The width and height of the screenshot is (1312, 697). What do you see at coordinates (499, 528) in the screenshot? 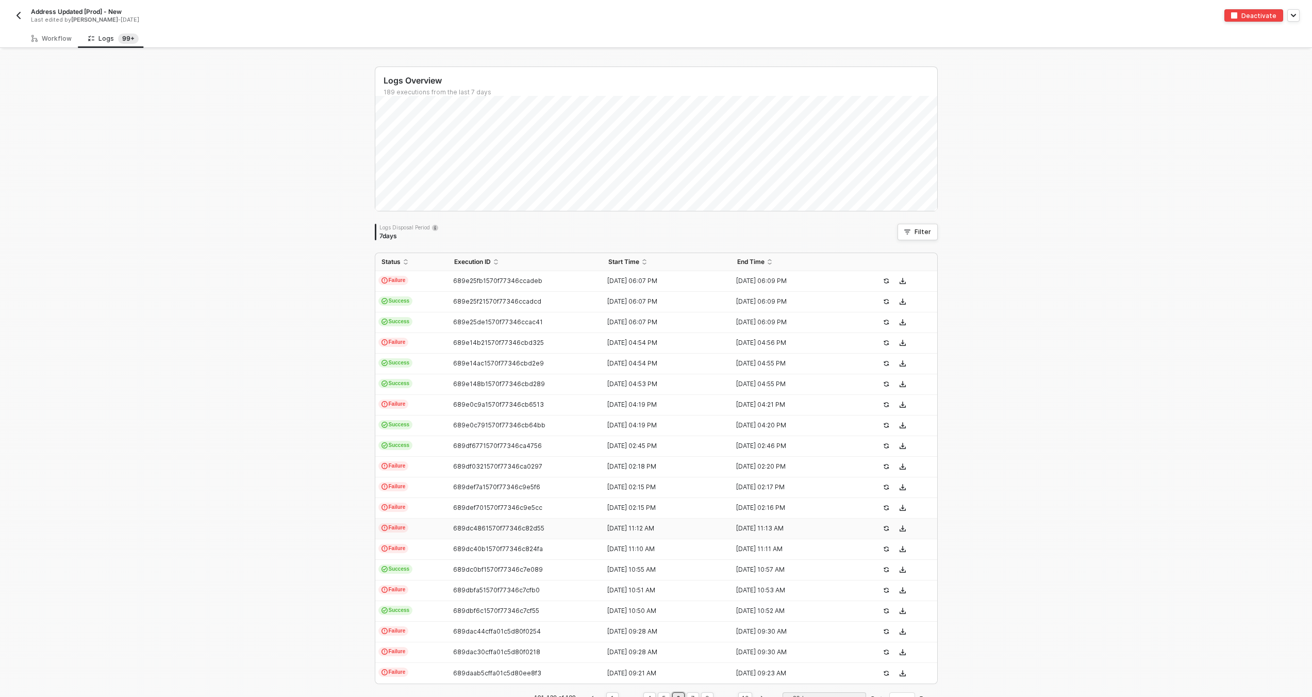
I see `span: 689dc4861570f77346c82d55` at bounding box center [499, 528].